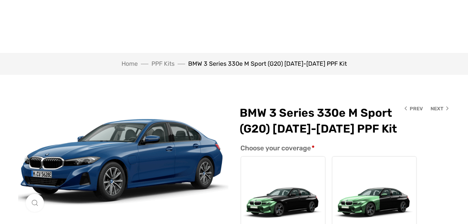  I want to click on a: Next, so click(440, 109).